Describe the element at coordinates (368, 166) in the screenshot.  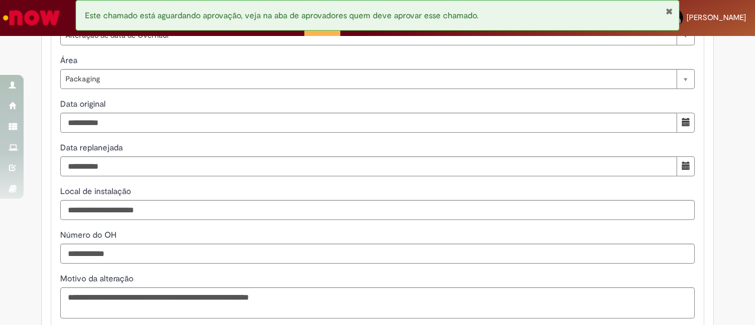
I see `input: Data replanejada 08 September 2025 Monday` at that location.